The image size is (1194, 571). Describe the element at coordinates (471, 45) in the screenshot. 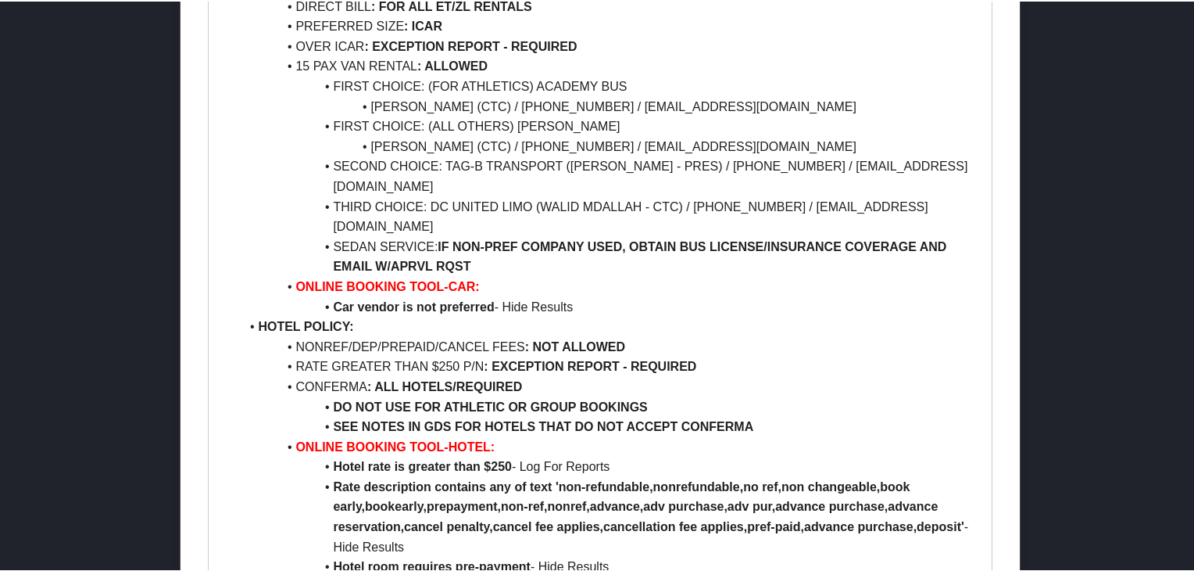

I see `strong: : EXCEPTION REPORT - REQUIRED` at that location.